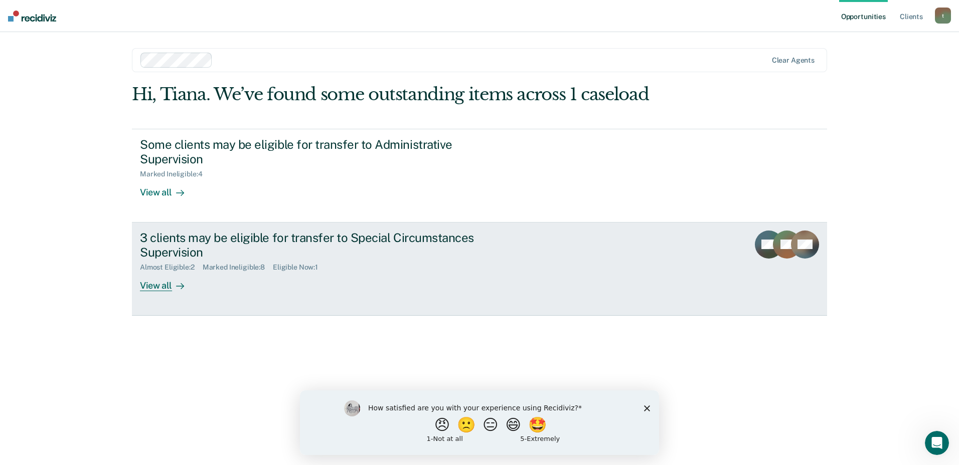  I want to click on div: How satisfied are you with your experience using Recidiviz?, so click(184, 18).